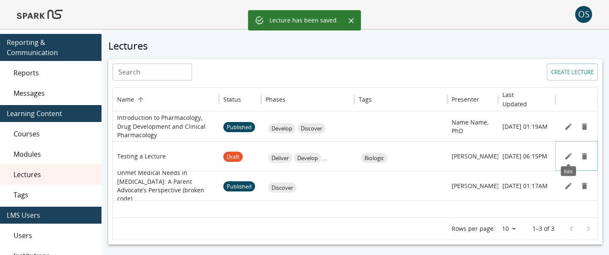  I want to click on span: Users, so click(54, 235).